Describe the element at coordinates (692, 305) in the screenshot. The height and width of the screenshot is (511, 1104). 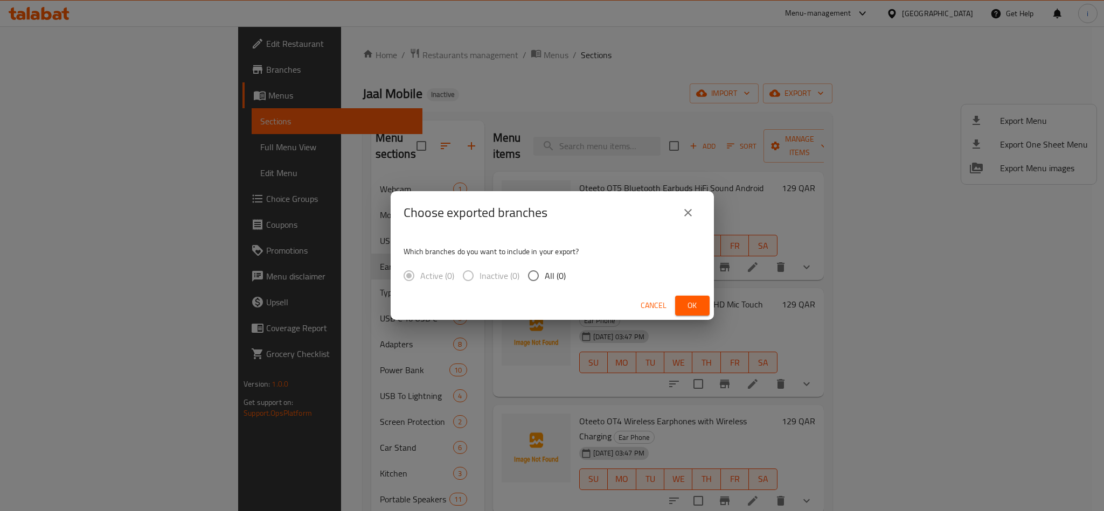
I see `button: Ok` at that location.